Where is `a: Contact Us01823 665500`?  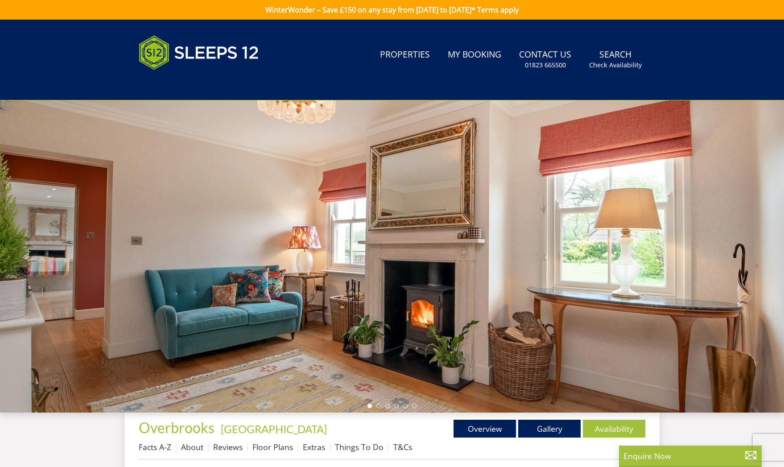 a: Contact Us01823 665500 is located at coordinates (545, 59).